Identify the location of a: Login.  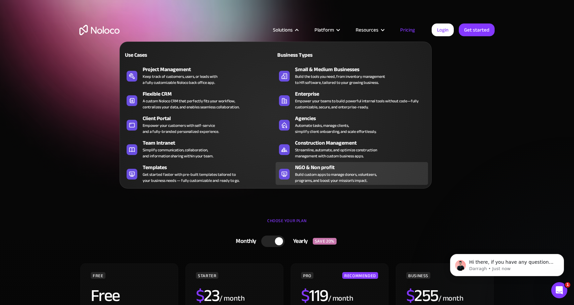
(443, 30).